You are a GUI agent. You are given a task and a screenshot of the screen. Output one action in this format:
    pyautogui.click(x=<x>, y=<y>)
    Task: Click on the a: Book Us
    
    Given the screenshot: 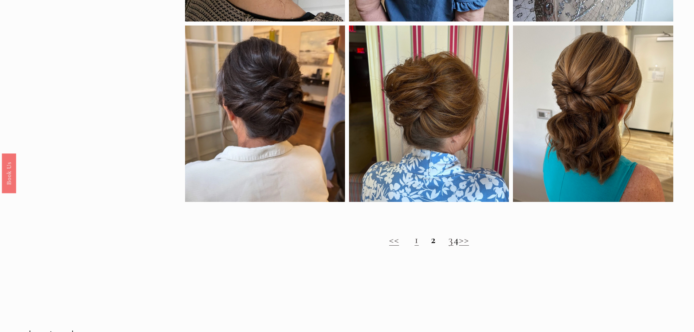 What is the action you would take?
    pyautogui.click(x=9, y=173)
    